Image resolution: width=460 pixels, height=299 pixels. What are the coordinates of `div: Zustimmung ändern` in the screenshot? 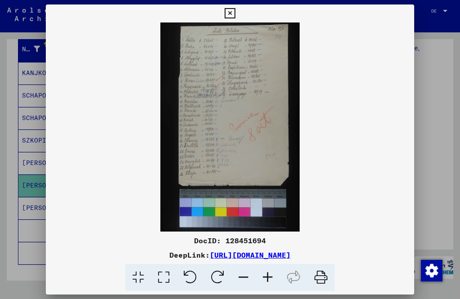 It's located at (431, 270).